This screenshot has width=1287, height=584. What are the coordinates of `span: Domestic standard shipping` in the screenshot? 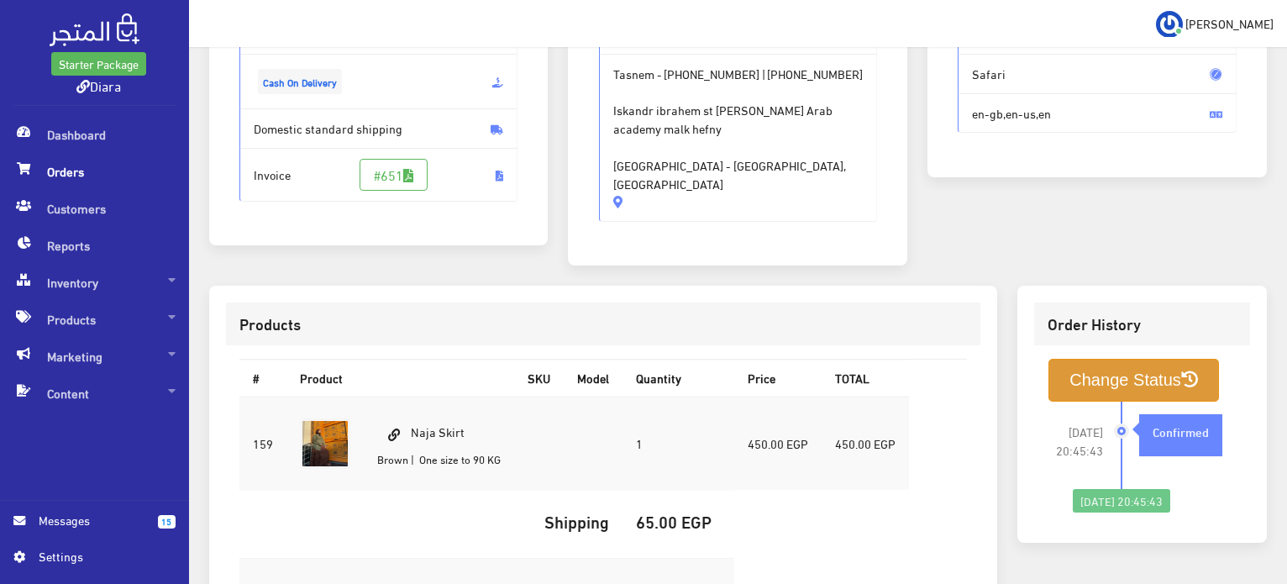 It's located at (379, 129).